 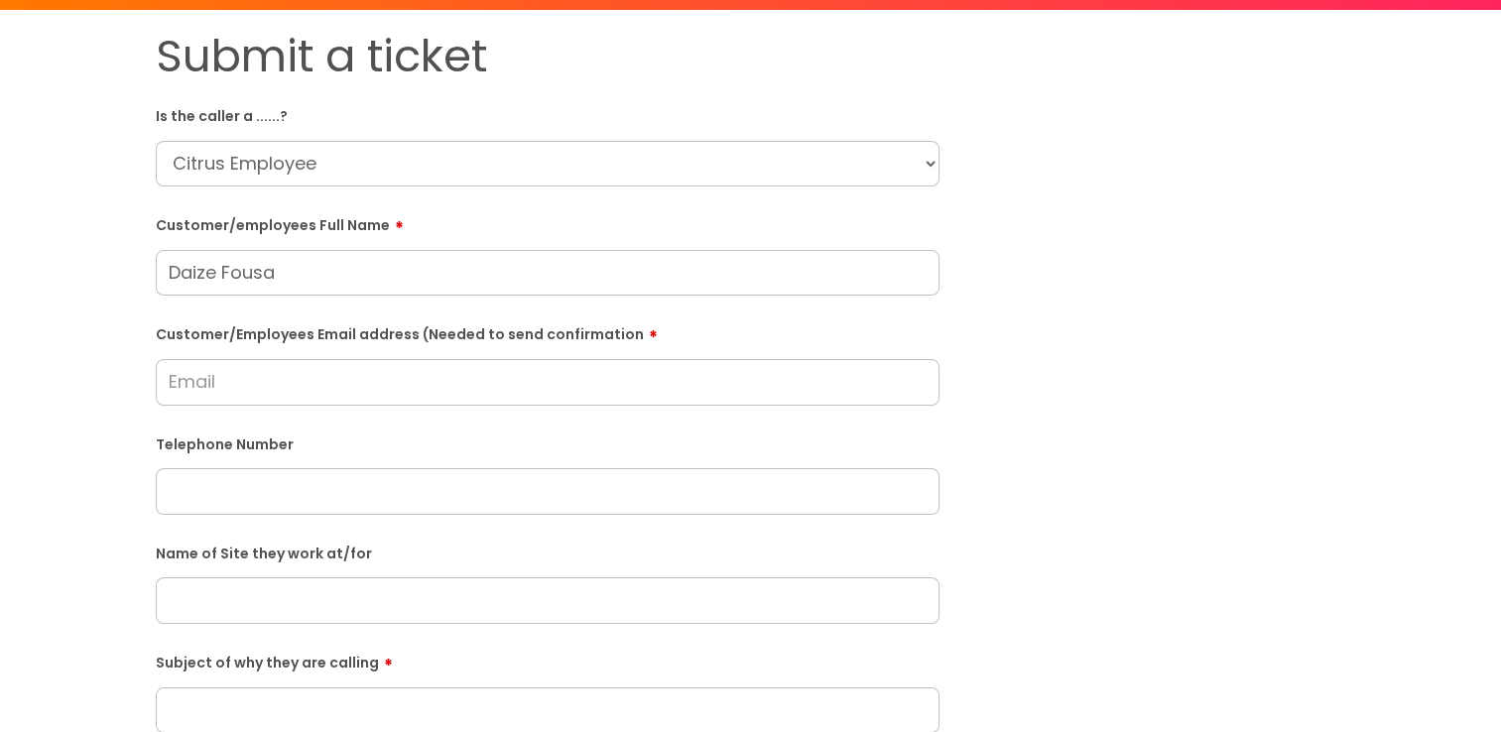 What do you see at coordinates (548, 660) in the screenshot?
I see `label: Subject of why they are calling` at bounding box center [548, 660].